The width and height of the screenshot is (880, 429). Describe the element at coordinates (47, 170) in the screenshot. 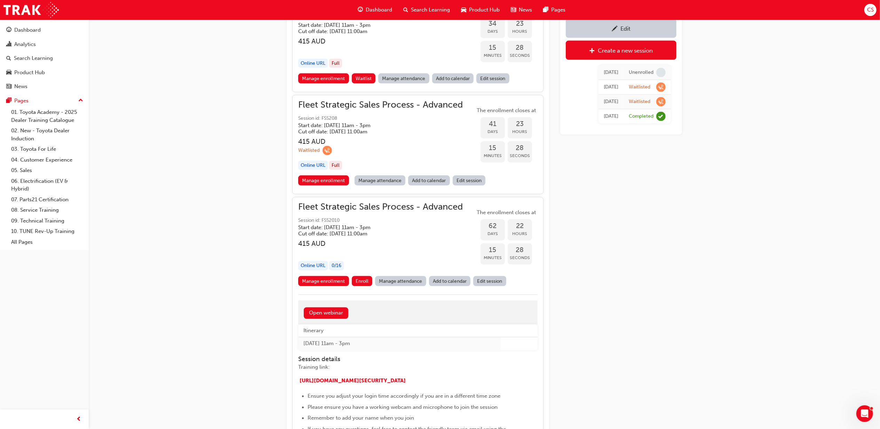

I see `a: 05. Sales` at that location.